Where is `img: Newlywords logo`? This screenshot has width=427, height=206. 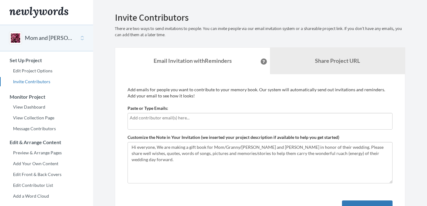
img: Newlywords logo is located at coordinates (39, 12).